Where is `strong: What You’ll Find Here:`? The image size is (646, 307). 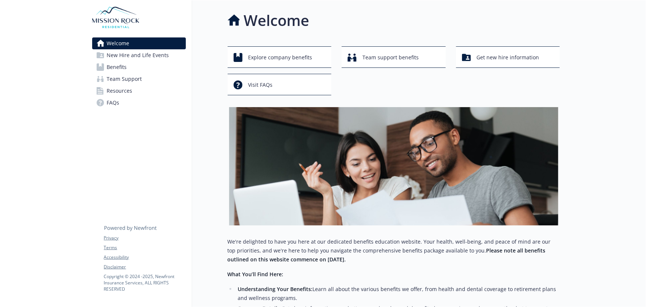
strong: What You’ll Find Here: is located at coordinates (256, 274).